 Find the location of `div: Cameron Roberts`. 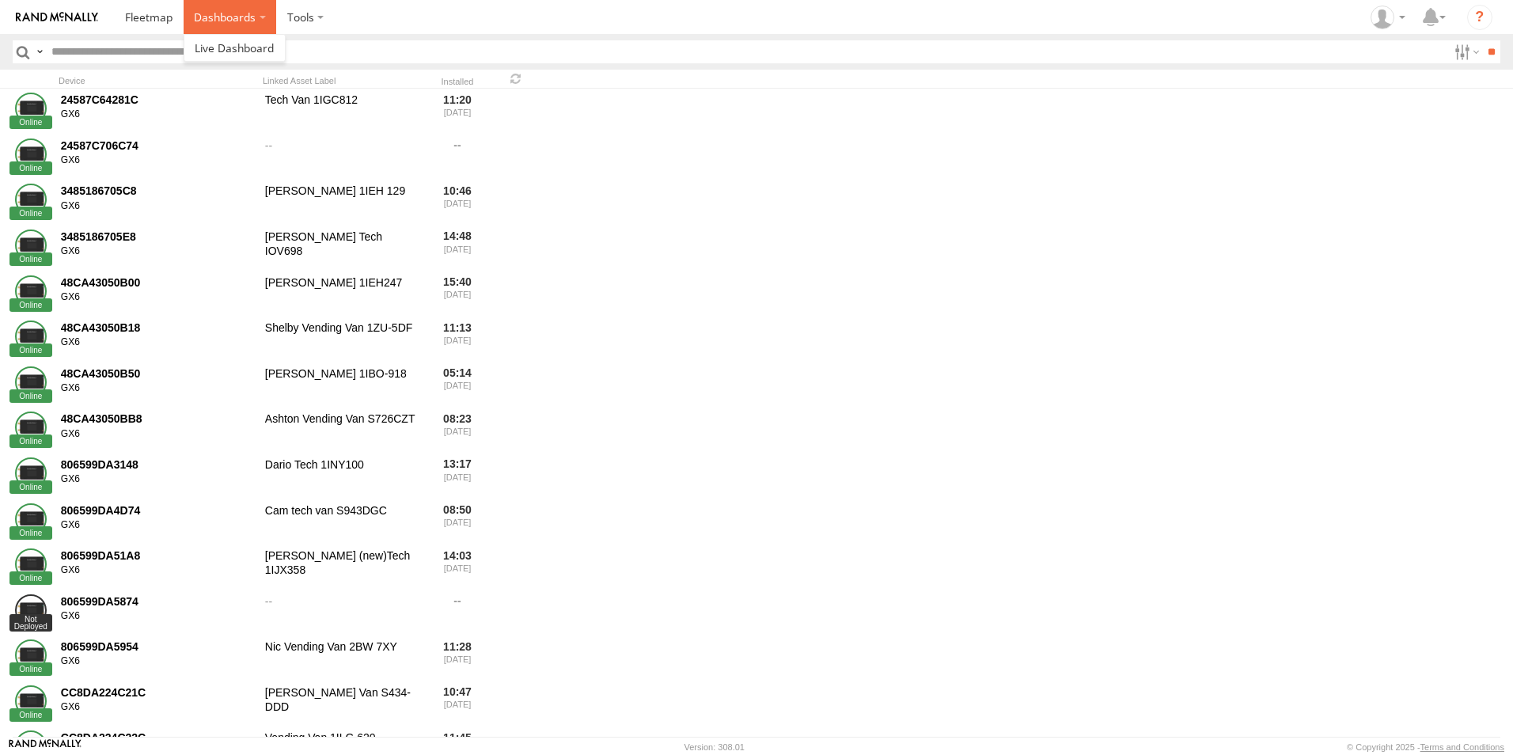

div: Cameron Roberts is located at coordinates (1388, 17).